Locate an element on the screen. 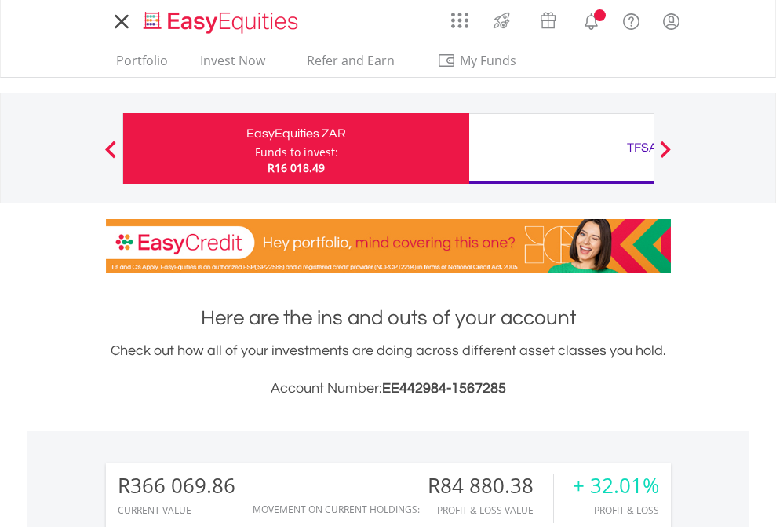 The height and width of the screenshot is (527, 776). a: Notifications is located at coordinates (591, 20).